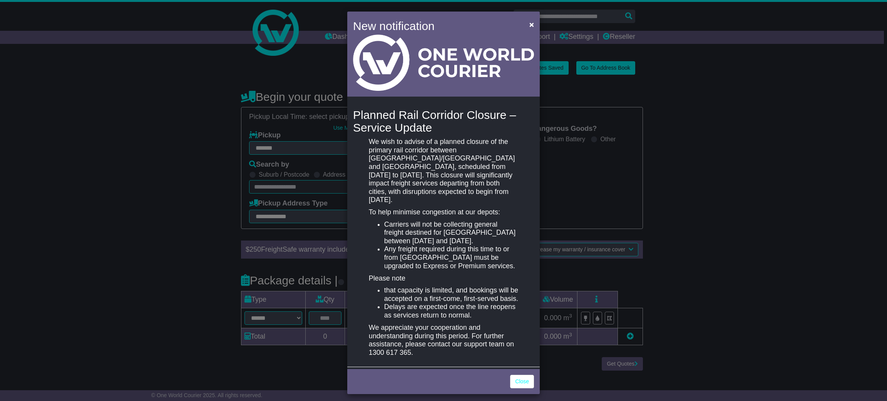 Image resolution: width=887 pixels, height=401 pixels. What do you see at coordinates (443, 121) in the screenshot?
I see `h4: Planned Rail Corridor Closure – Service Update` at bounding box center [443, 121].